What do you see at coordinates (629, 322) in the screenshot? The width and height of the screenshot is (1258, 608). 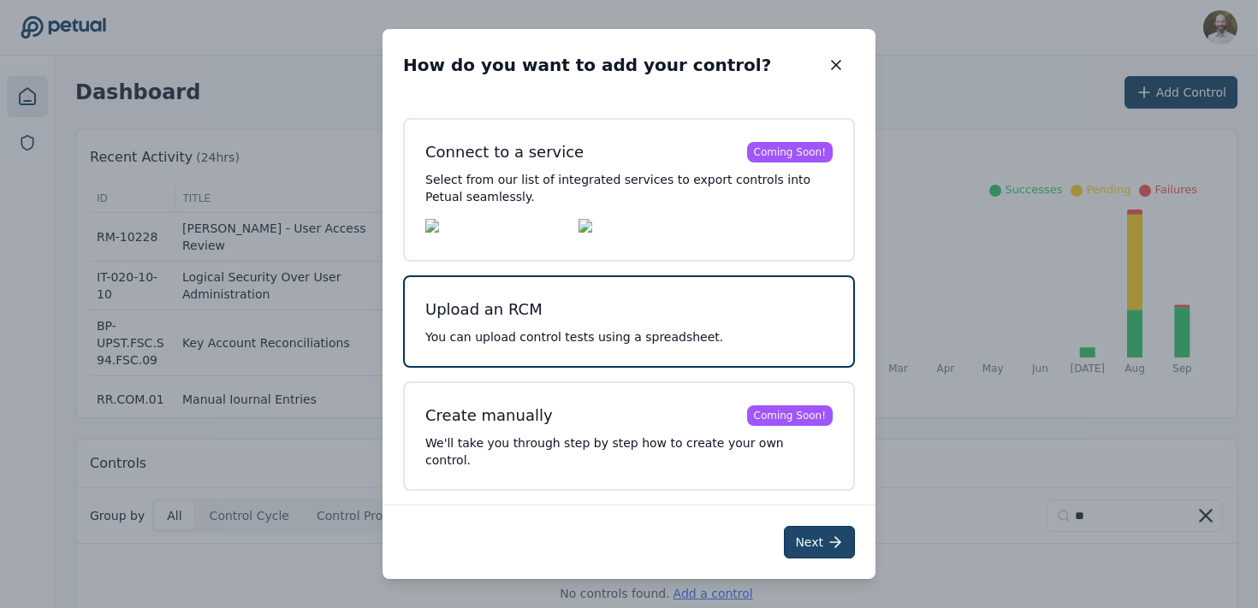 I see `button: Upload an RCMYou can upload control tests using a spreadsheet.` at bounding box center [629, 322].